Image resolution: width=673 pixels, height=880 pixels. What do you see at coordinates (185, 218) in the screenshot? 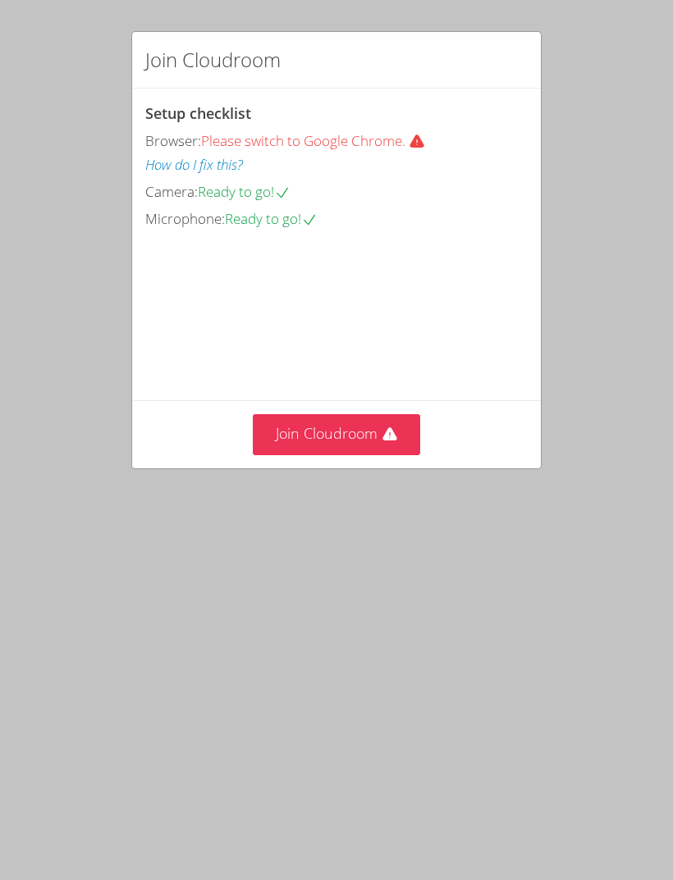
I see `span: Microphone:` at bounding box center [185, 218].